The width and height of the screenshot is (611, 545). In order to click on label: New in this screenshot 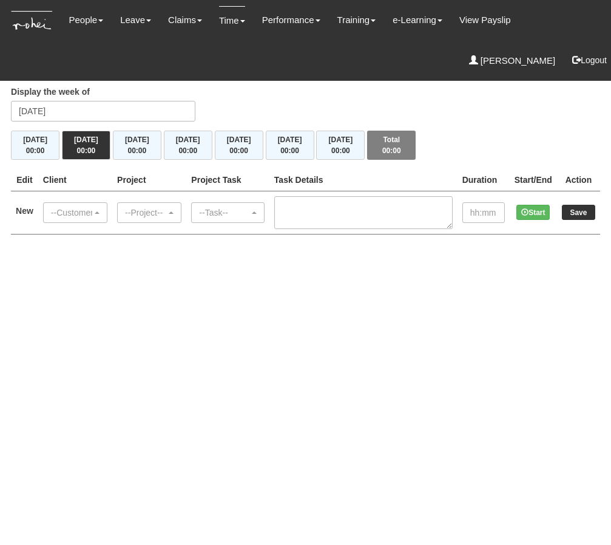, I will do `click(24, 211)`.